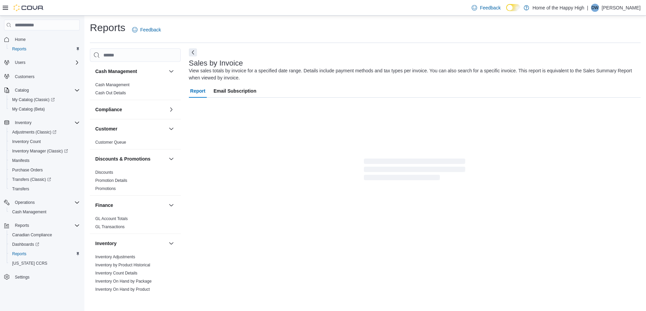  I want to click on button: Transfers, so click(45, 189).